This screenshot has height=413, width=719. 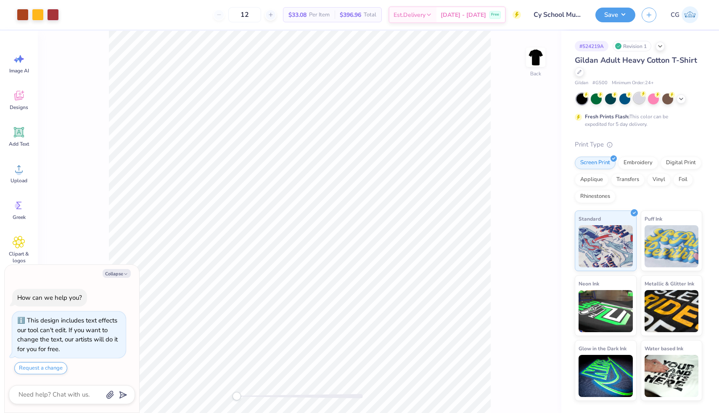 What do you see at coordinates (592, 180) in the screenshot?
I see `div: Applique` at bounding box center [592, 180].